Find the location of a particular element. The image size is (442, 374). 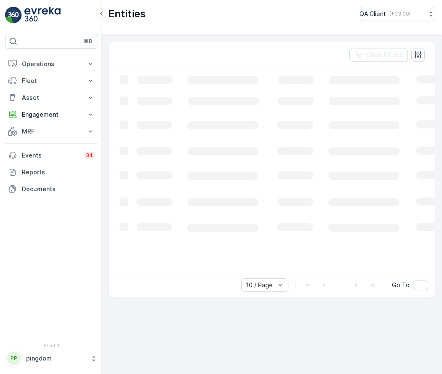

p: Operations is located at coordinates (51, 64).